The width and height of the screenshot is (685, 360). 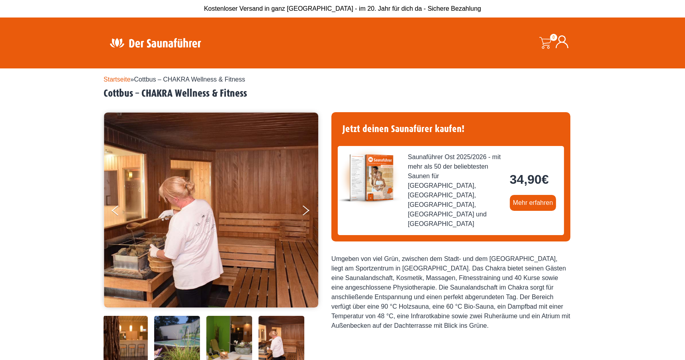 What do you see at coordinates (451, 129) in the screenshot?
I see `h4: Jetzt deinen Saunafürer kaufen!` at bounding box center [451, 129].